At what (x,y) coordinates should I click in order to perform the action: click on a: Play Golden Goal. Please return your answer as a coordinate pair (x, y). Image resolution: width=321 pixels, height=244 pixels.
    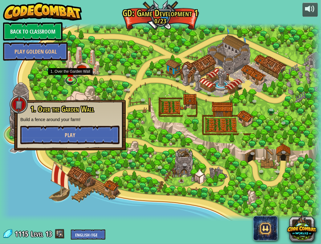
    Looking at the image, I should click on (35, 52).